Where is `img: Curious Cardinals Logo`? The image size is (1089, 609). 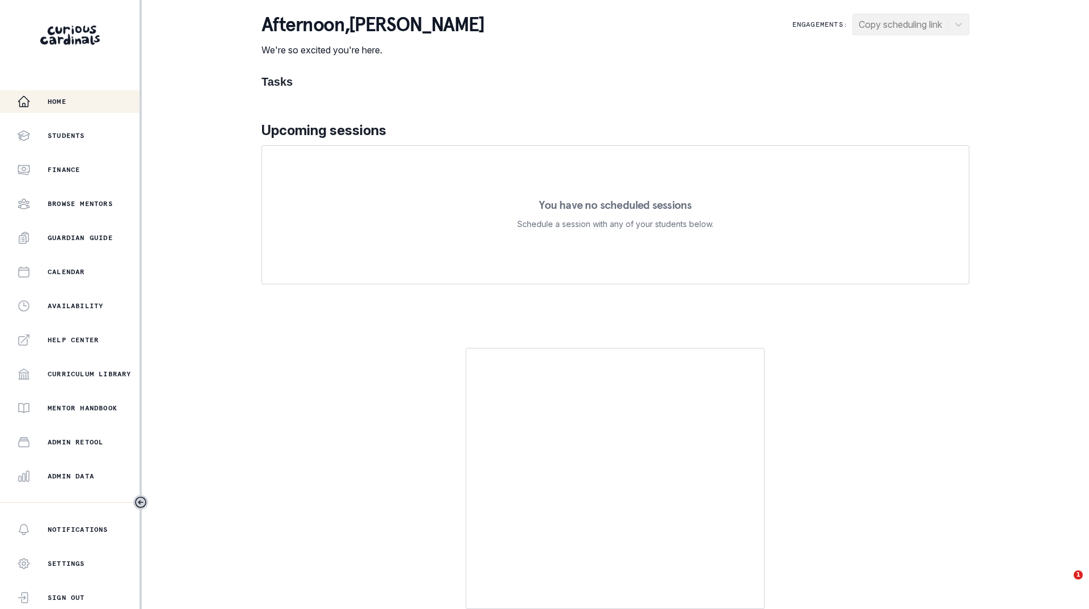
img: Curious Cardinals Logo is located at coordinates (70, 35).